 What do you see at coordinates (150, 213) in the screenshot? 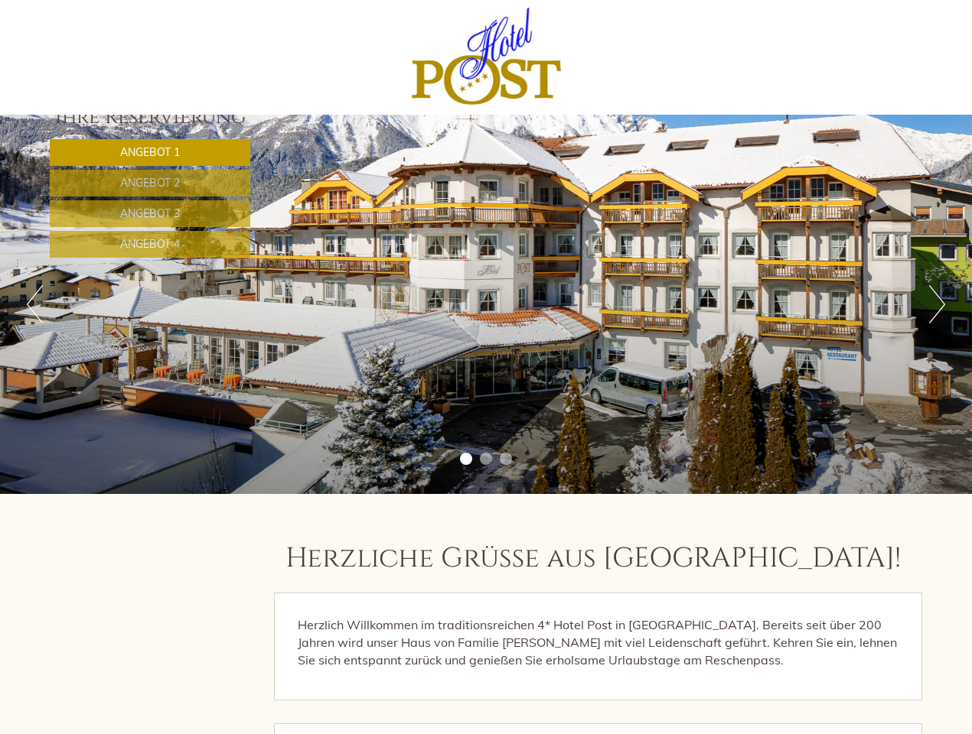
I see `span: Angebot 3` at bounding box center [150, 213].